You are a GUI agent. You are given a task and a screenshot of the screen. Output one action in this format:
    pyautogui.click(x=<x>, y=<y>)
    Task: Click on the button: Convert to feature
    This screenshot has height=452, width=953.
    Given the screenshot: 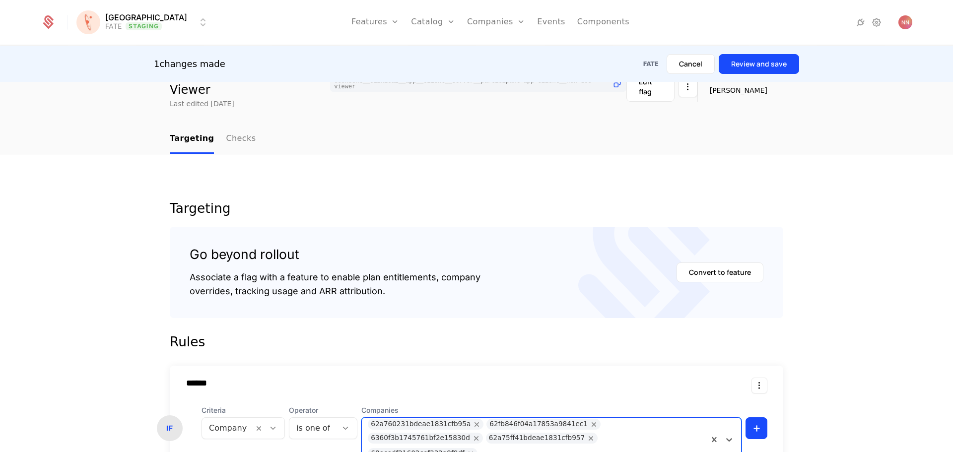 What is the action you would take?
    pyautogui.click(x=720, y=273)
    